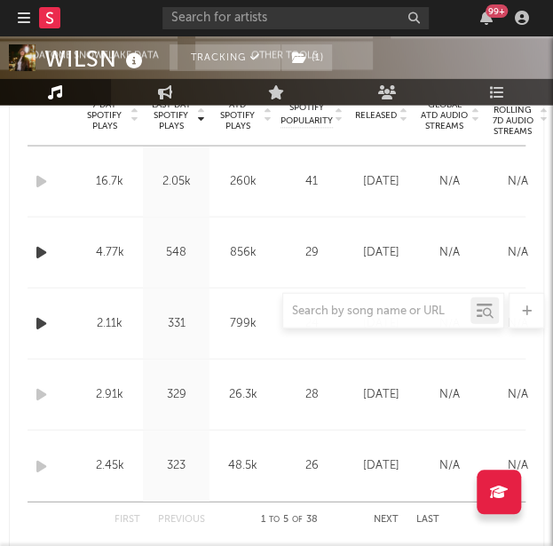 The image size is (553, 546). What do you see at coordinates (237, 115) in the screenshot?
I see `span: ATD Spotify Plays` at bounding box center [237, 115].